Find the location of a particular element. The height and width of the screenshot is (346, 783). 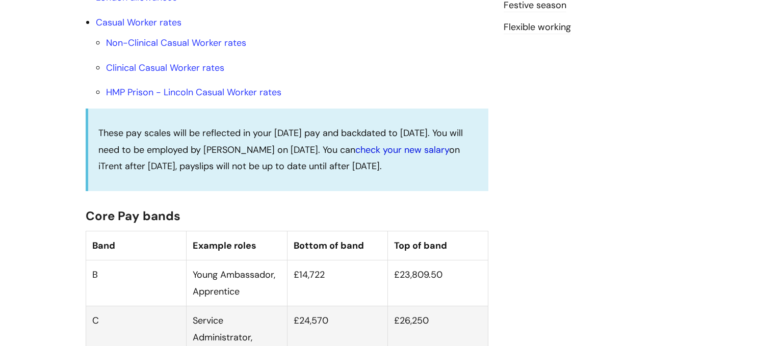

a: Flexible working is located at coordinates (537, 28).